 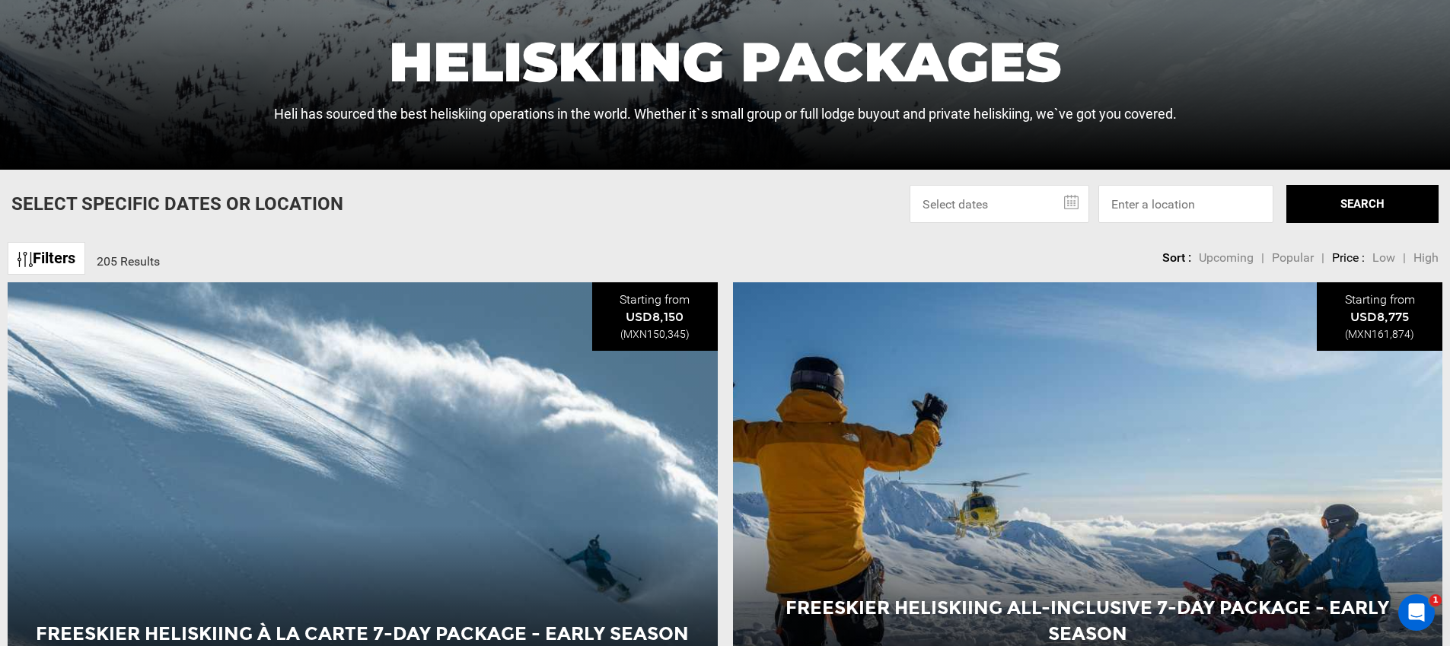 I want to click on p: Heli has sourced the best heliskiing operations in the world. Whether it`s small group or full lo..., so click(x=725, y=114).